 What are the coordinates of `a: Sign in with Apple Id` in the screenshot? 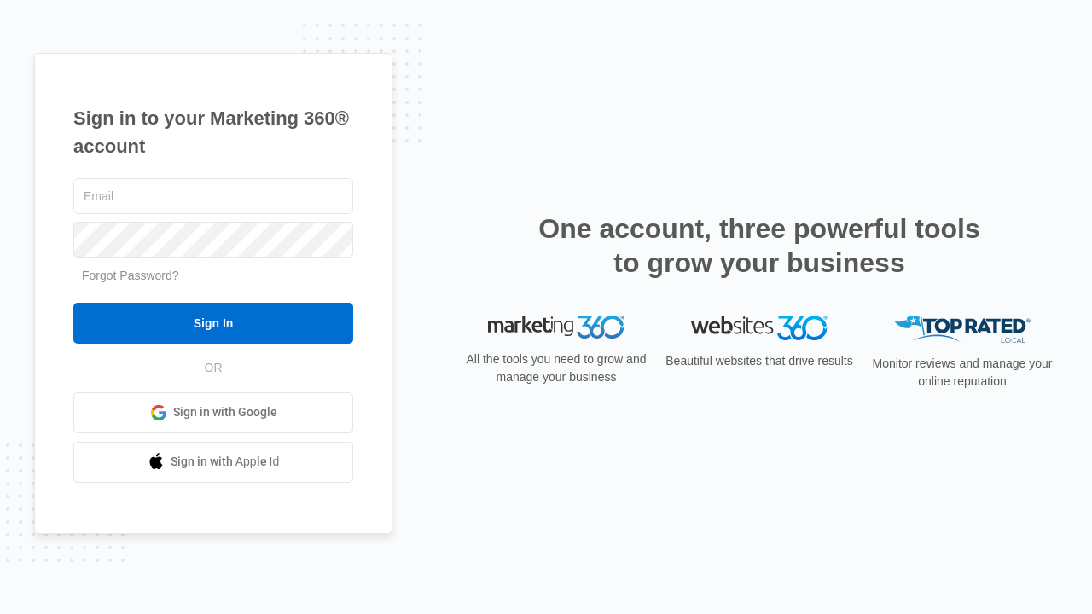 It's located at (213, 463).